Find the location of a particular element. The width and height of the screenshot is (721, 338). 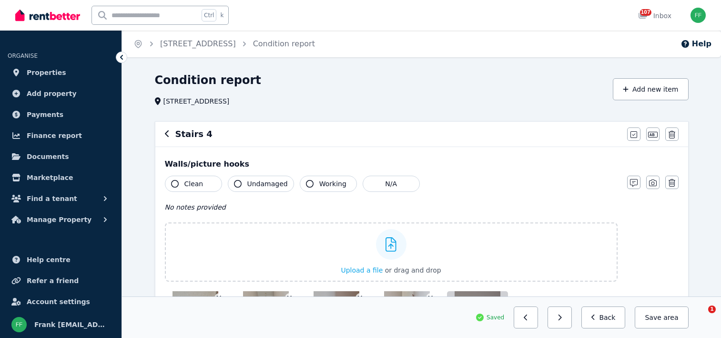

button: Manage Property is located at coordinates (61, 219).